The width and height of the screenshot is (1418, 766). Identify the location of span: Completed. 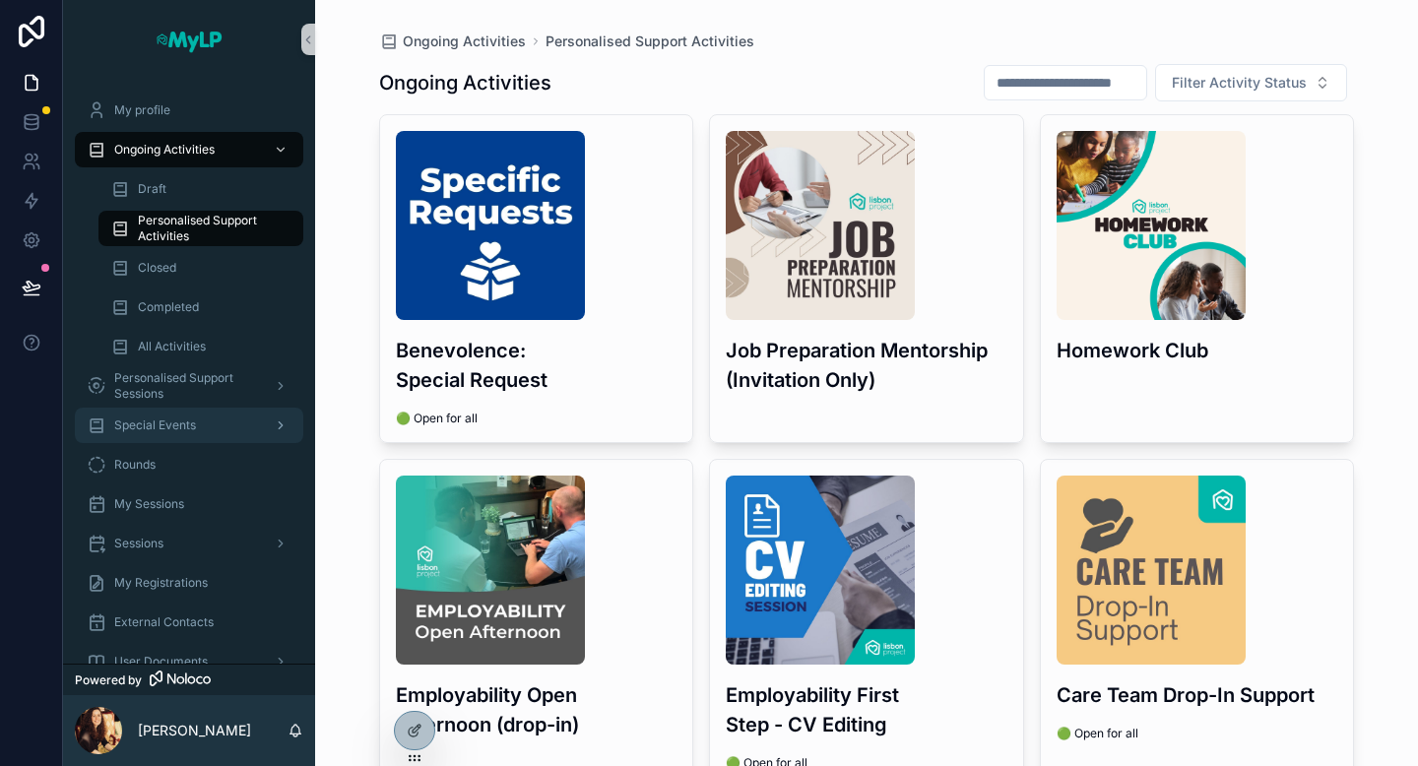
(168, 307).